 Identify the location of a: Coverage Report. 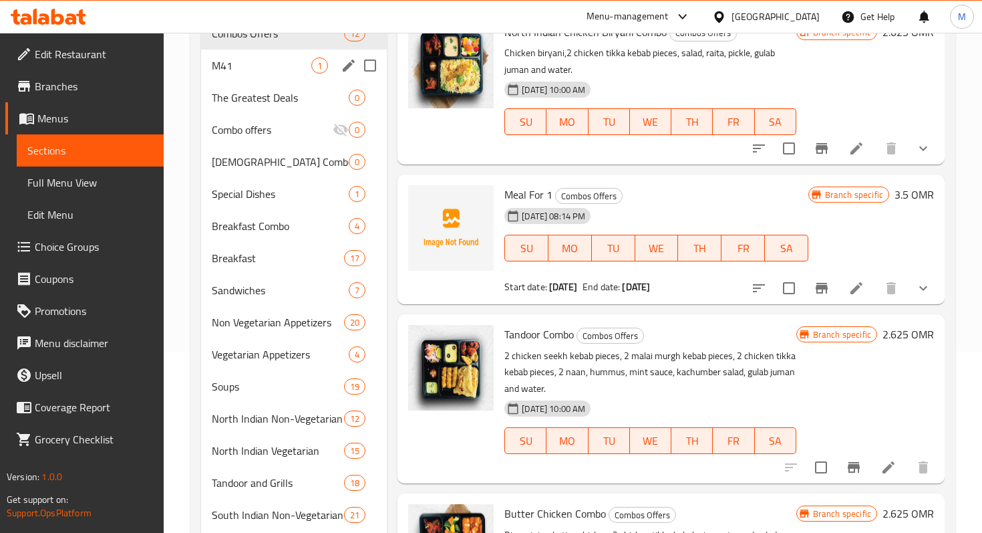
(84, 407).